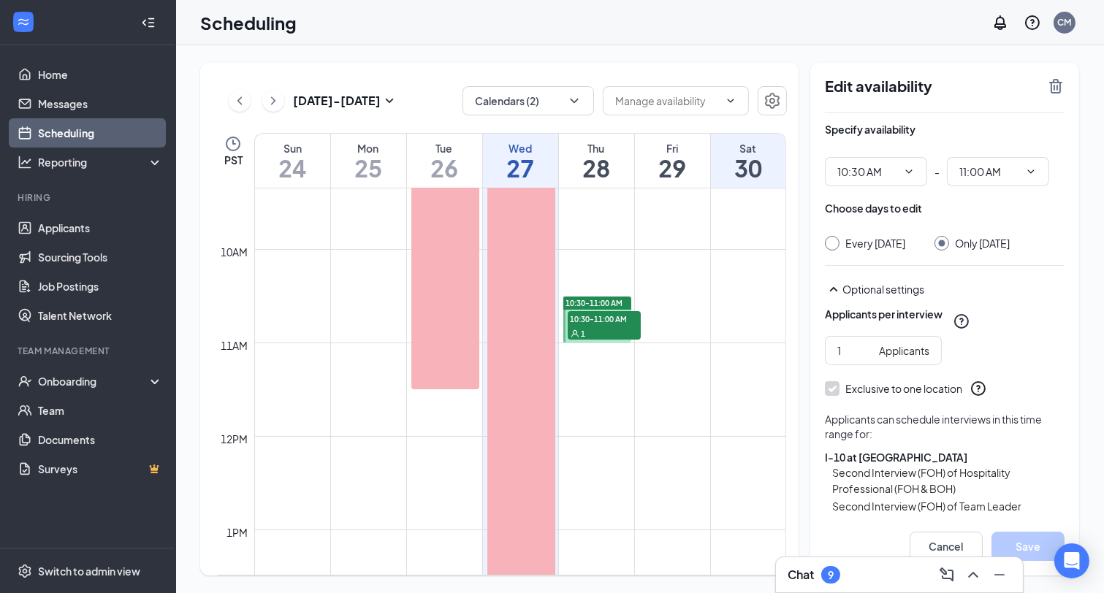  Describe the element at coordinates (88, 197) in the screenshot. I see `div: Hiring` at that location.